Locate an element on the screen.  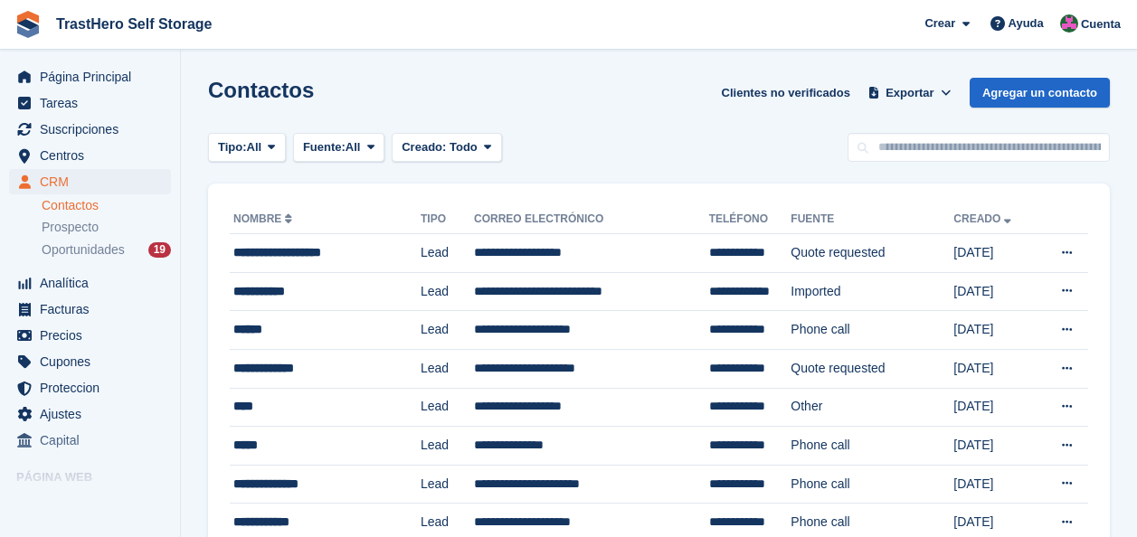
span: Ayuda is located at coordinates (1026, 24).